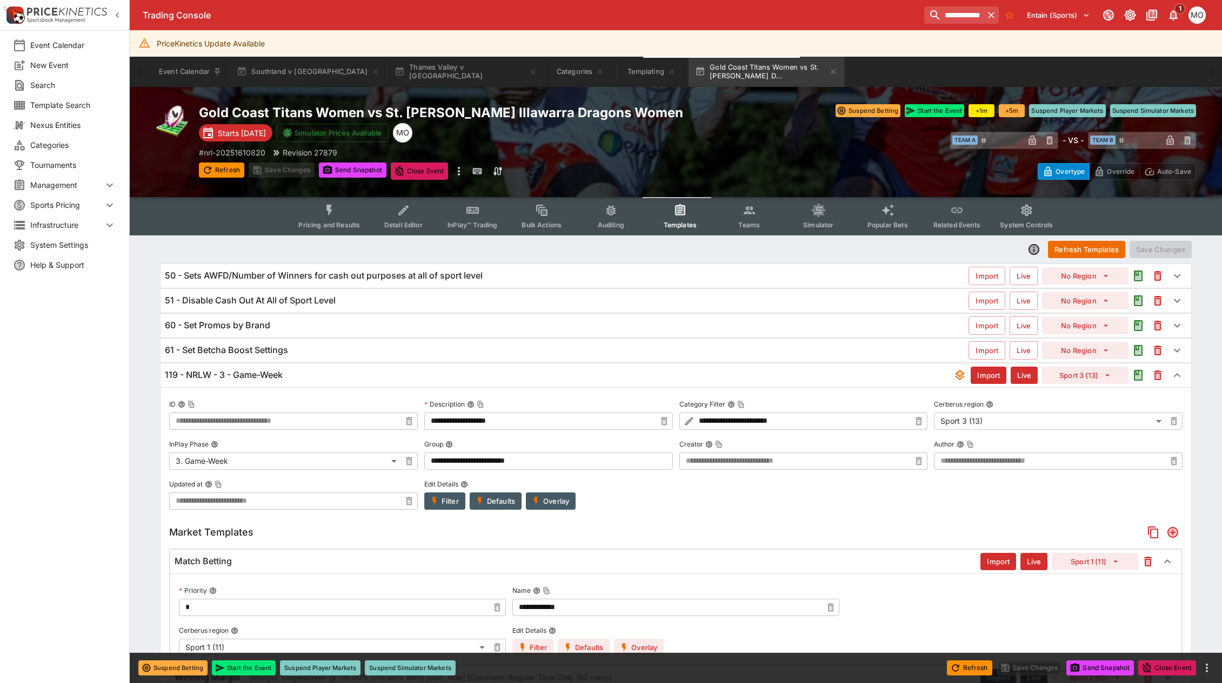 The height and width of the screenshot is (683, 1222). What do you see at coordinates (449, 445) in the screenshot?
I see `button: Group` at bounding box center [449, 445].